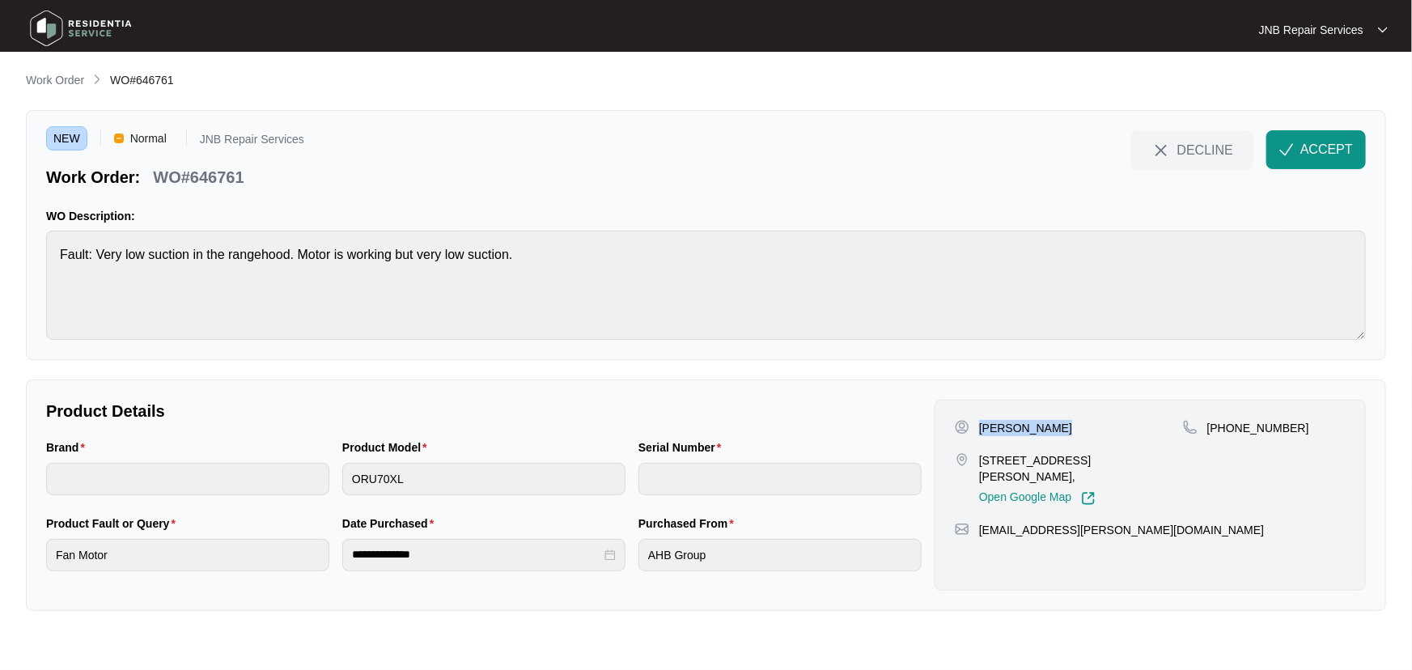  I want to click on img: chevron-right, so click(97, 79).